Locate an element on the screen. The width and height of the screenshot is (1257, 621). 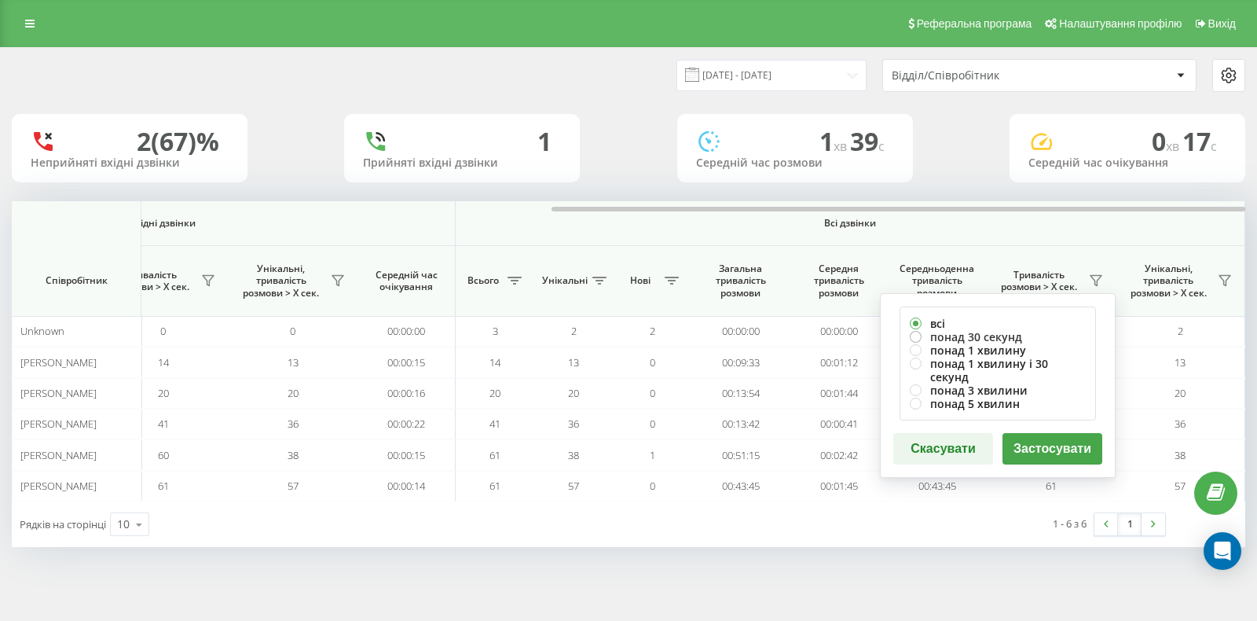
div: 1 - 6 з 6 is located at coordinates (1070, 523).